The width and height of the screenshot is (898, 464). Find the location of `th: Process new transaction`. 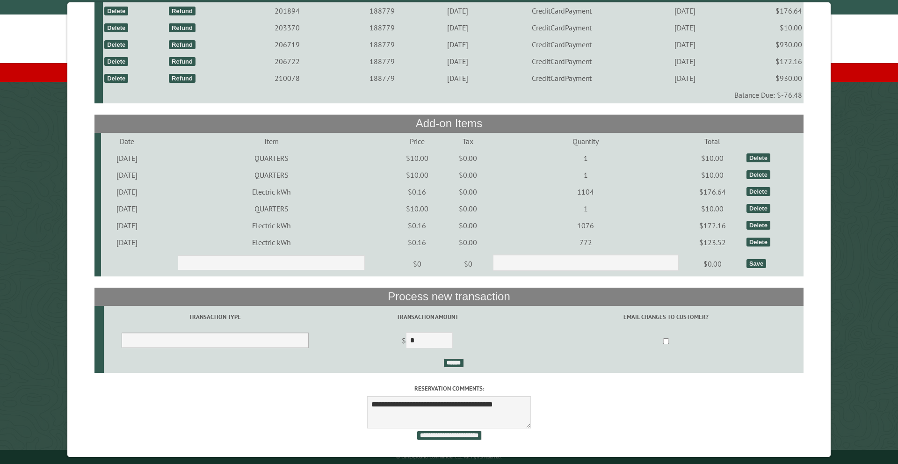

th: Process new transaction is located at coordinates (449, 297).